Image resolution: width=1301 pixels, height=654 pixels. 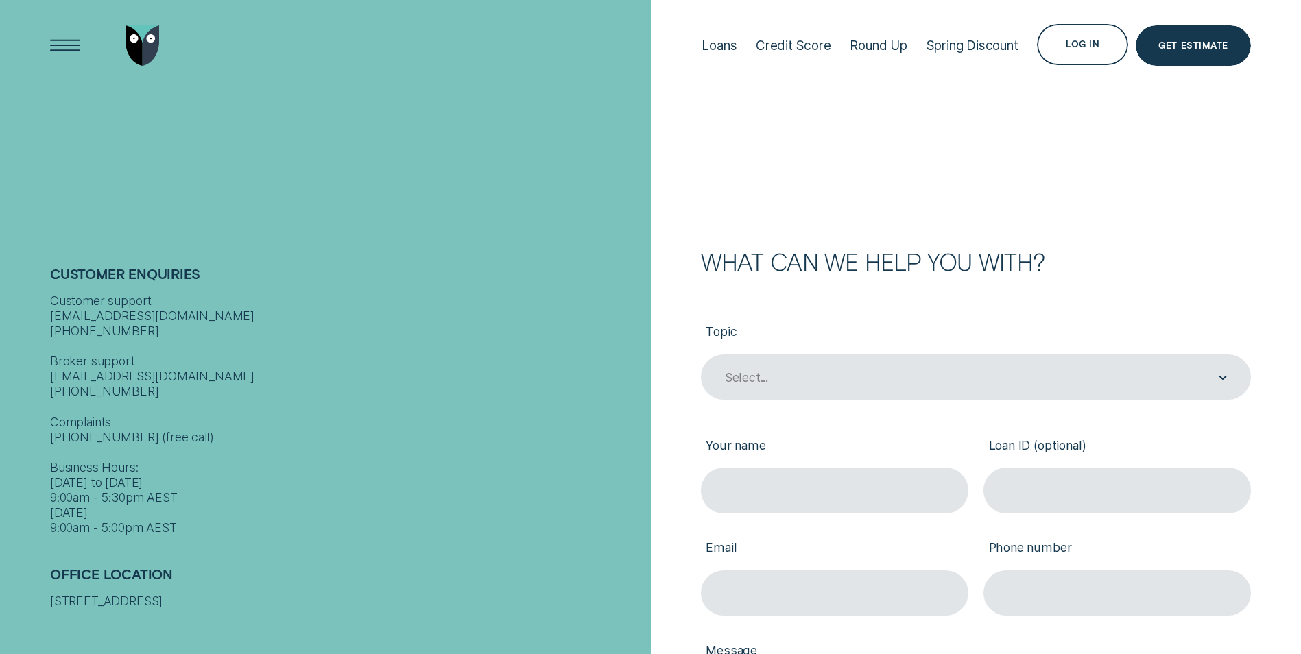 I want to click on h2: Customer Enquiries, so click(x=346, y=280).